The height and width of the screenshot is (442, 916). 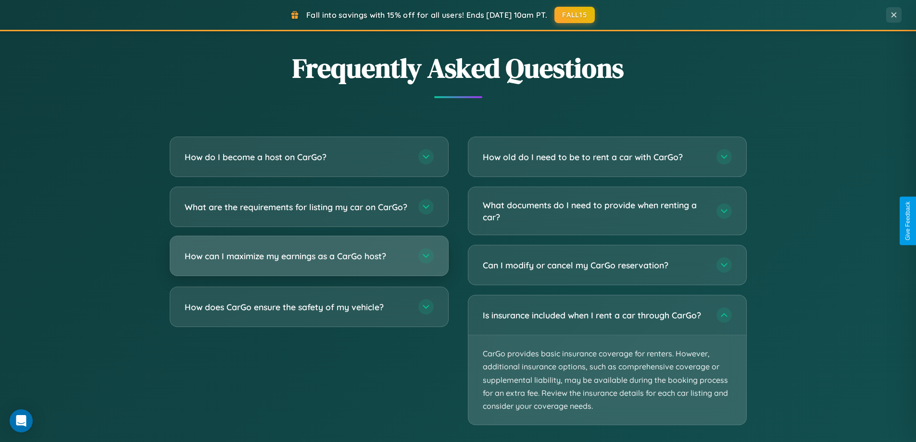 What do you see at coordinates (297, 307) in the screenshot?
I see `h3: How does CarGo ensure the safety of my vehicle?` at bounding box center [297, 307].